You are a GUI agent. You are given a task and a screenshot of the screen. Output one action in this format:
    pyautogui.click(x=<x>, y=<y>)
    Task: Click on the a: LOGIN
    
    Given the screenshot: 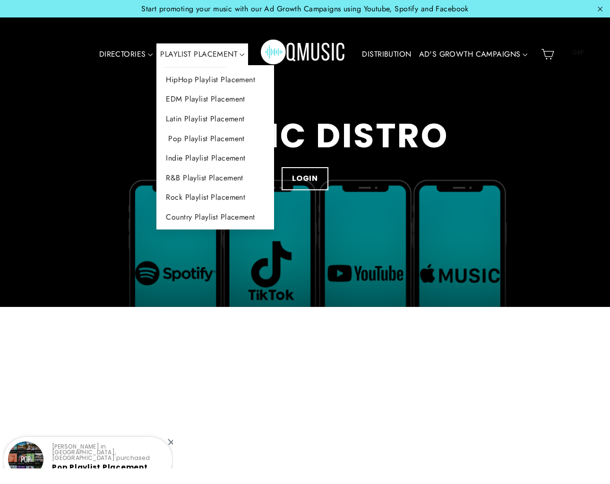 What is the action you would take?
    pyautogui.click(x=305, y=179)
    